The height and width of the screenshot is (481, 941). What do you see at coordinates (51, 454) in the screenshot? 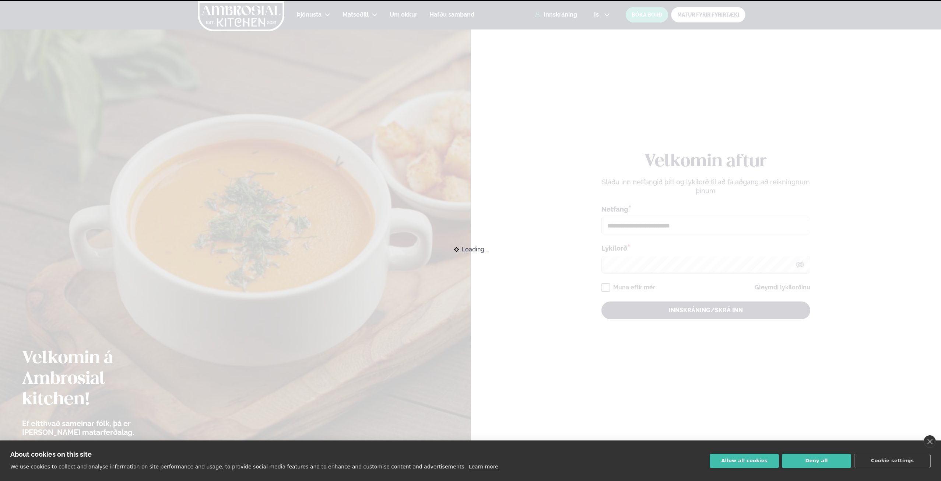
I see `strong: About cookies on this site` at bounding box center [51, 454].